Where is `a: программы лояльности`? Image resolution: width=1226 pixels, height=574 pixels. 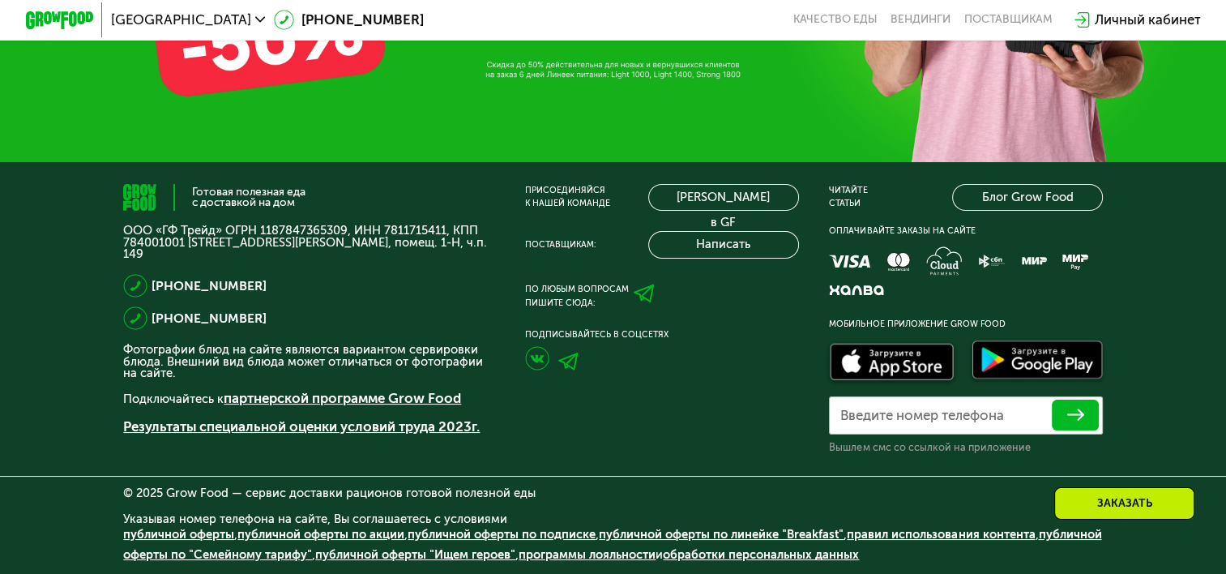 a: программы лояльности is located at coordinates (587, 554).